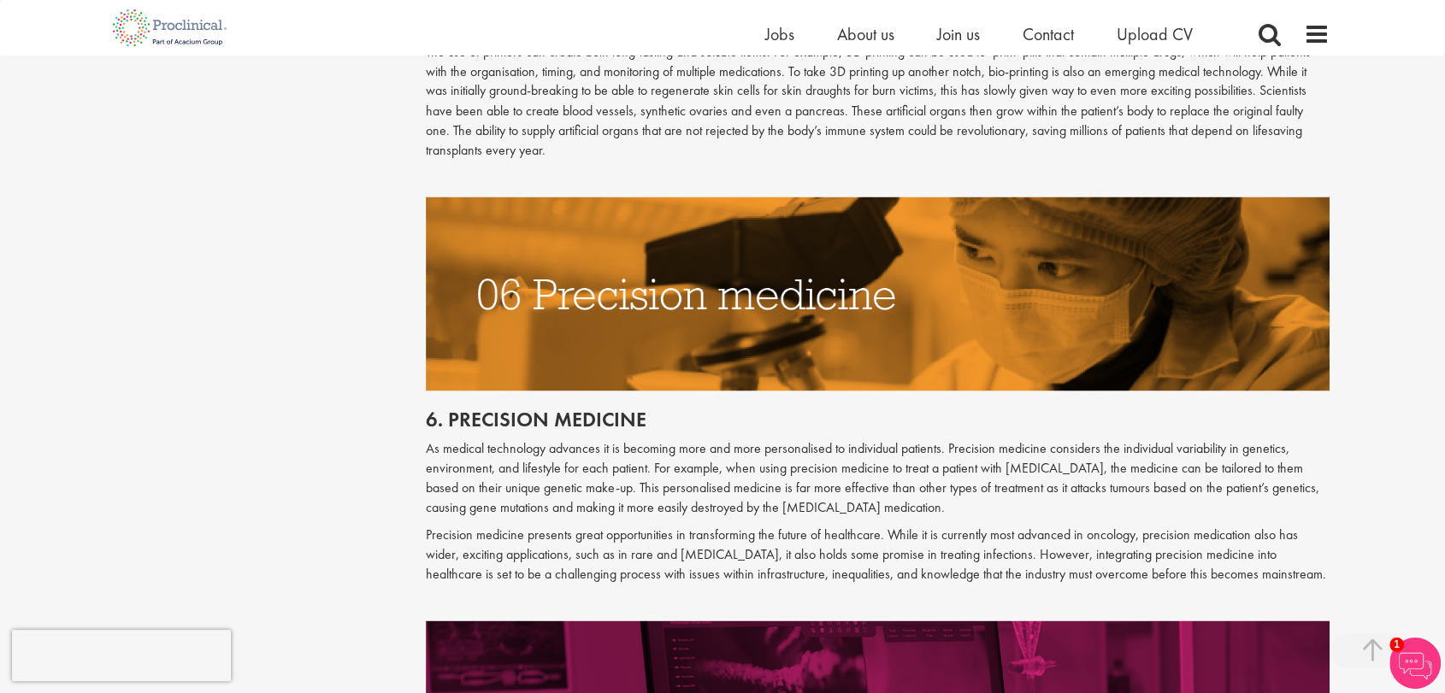 The width and height of the screenshot is (1445, 693). What do you see at coordinates (865, 34) in the screenshot?
I see `a: About us` at bounding box center [865, 34].